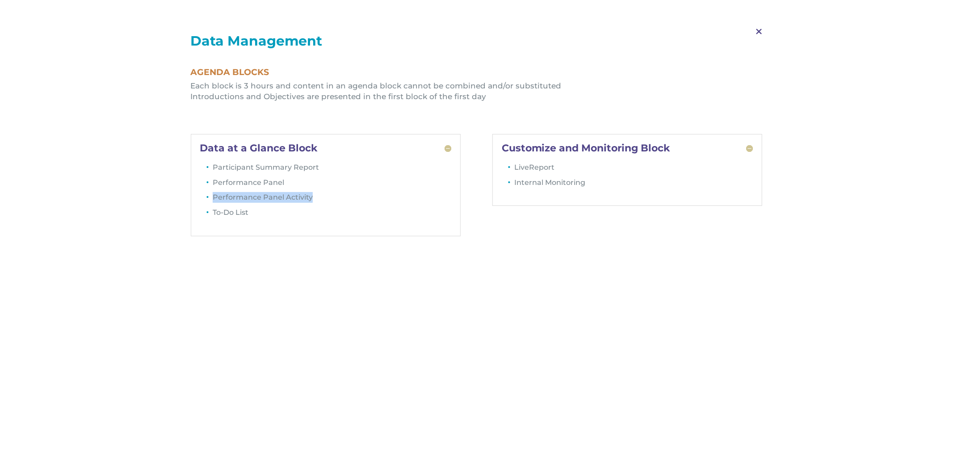 The height and width of the screenshot is (452, 953). Describe the element at coordinates (326, 148) in the screenshot. I see `h5: Data at a Glance Block` at that location.